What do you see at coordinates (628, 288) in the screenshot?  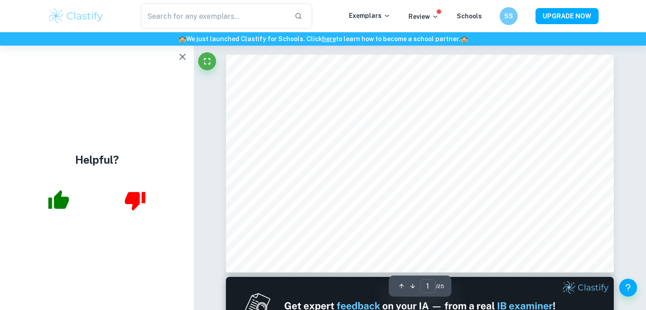 I see `button: Help and Feedback` at bounding box center [628, 288].